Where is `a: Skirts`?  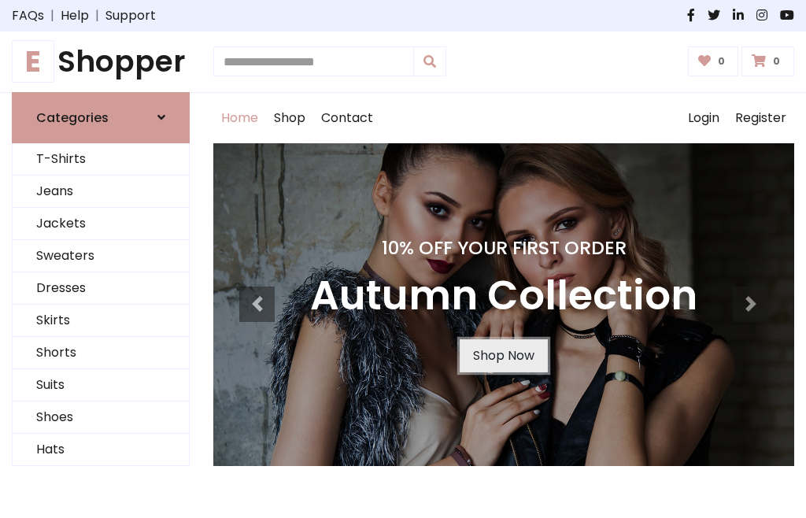
a: Skirts is located at coordinates (101, 320).